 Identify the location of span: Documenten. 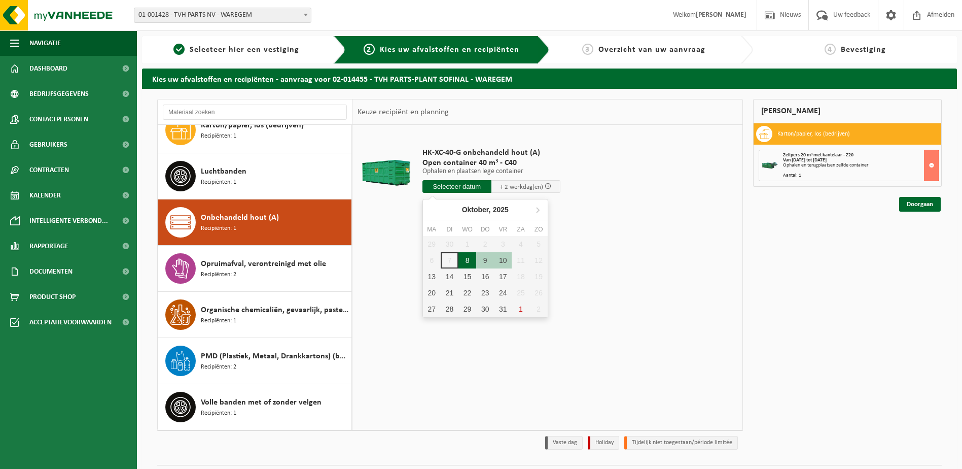
(51, 271).